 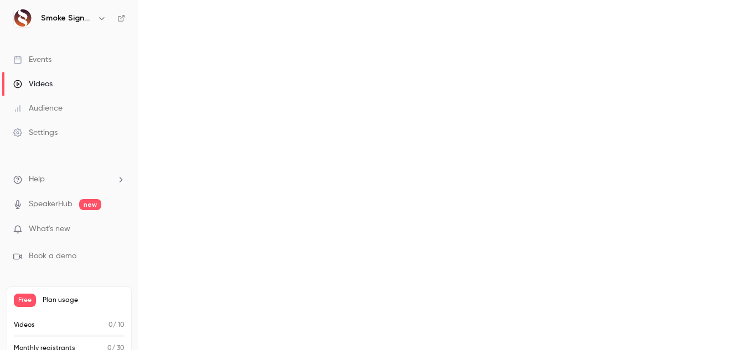 What do you see at coordinates (23, 18) in the screenshot?
I see `img: Smoke Signals AI` at bounding box center [23, 18].